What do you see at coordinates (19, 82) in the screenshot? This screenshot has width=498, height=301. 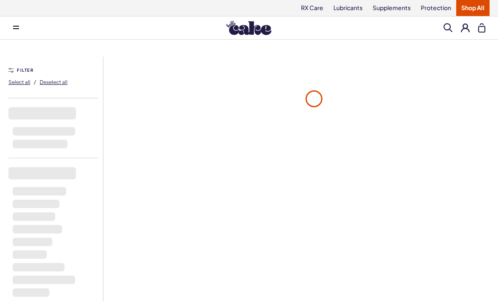 I see `span: Select all` at bounding box center [19, 82].